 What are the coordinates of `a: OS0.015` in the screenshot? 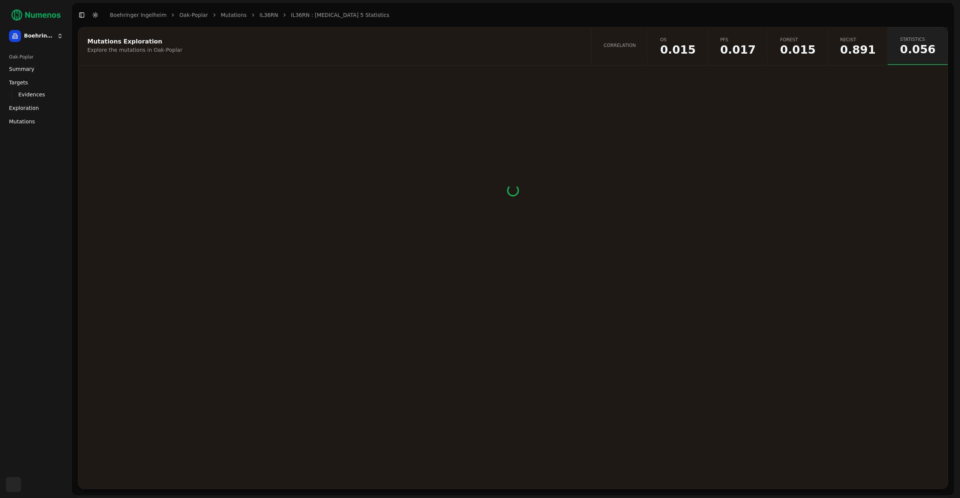 It's located at (678, 46).